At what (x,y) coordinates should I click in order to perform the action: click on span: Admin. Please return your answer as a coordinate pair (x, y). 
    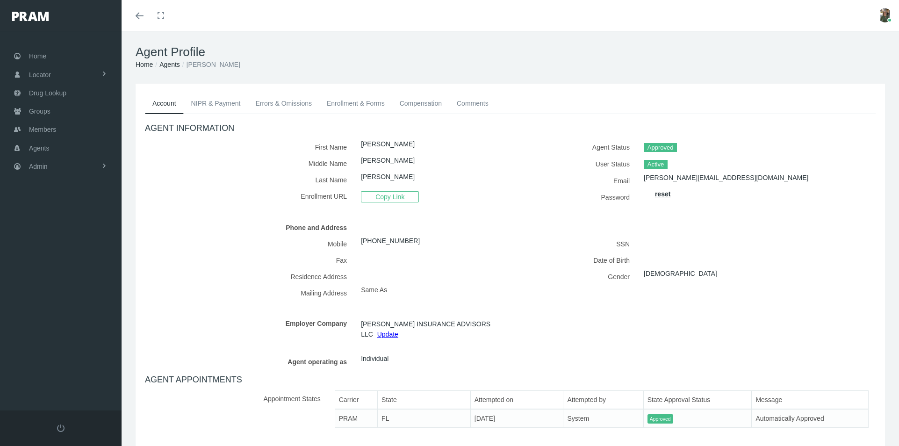
    Looking at the image, I should click on (38, 166).